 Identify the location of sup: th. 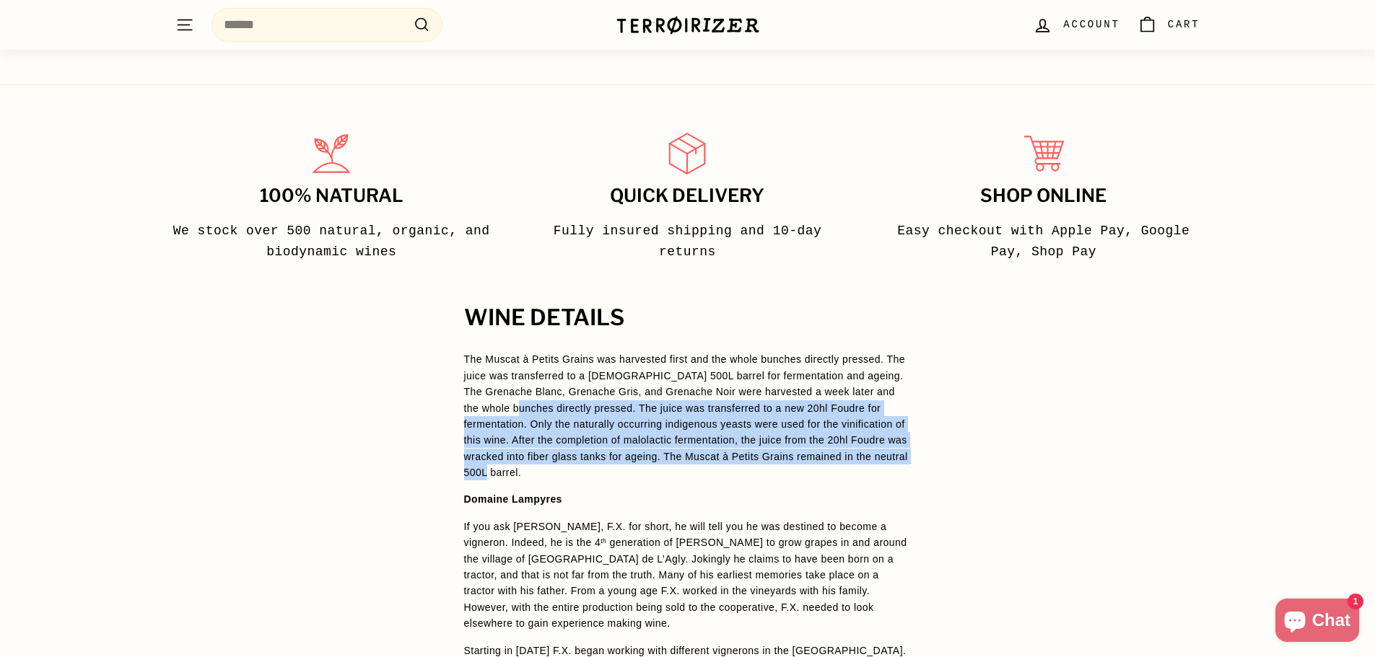
(603, 541).